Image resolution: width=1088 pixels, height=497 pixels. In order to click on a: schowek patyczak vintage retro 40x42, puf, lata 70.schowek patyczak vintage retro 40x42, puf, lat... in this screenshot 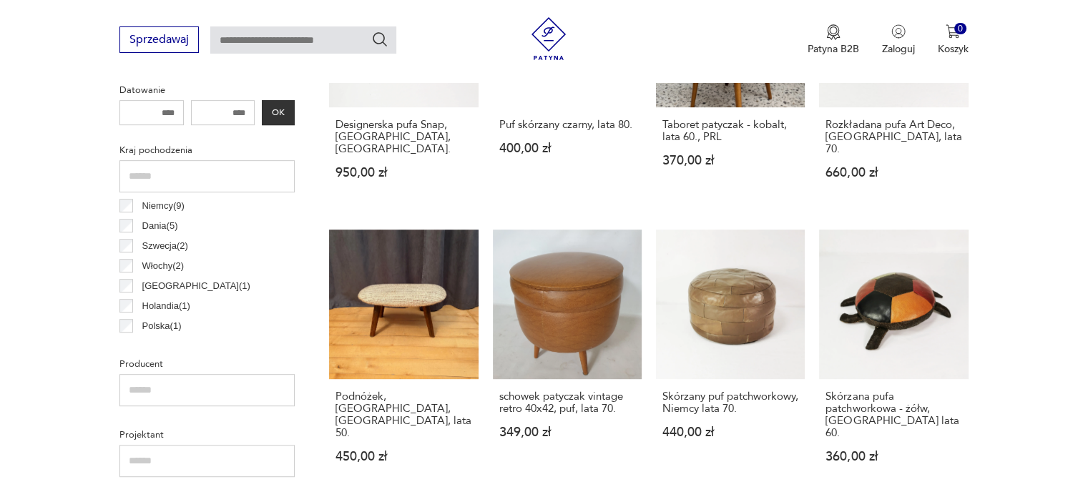, I will do `click(567, 360)`.